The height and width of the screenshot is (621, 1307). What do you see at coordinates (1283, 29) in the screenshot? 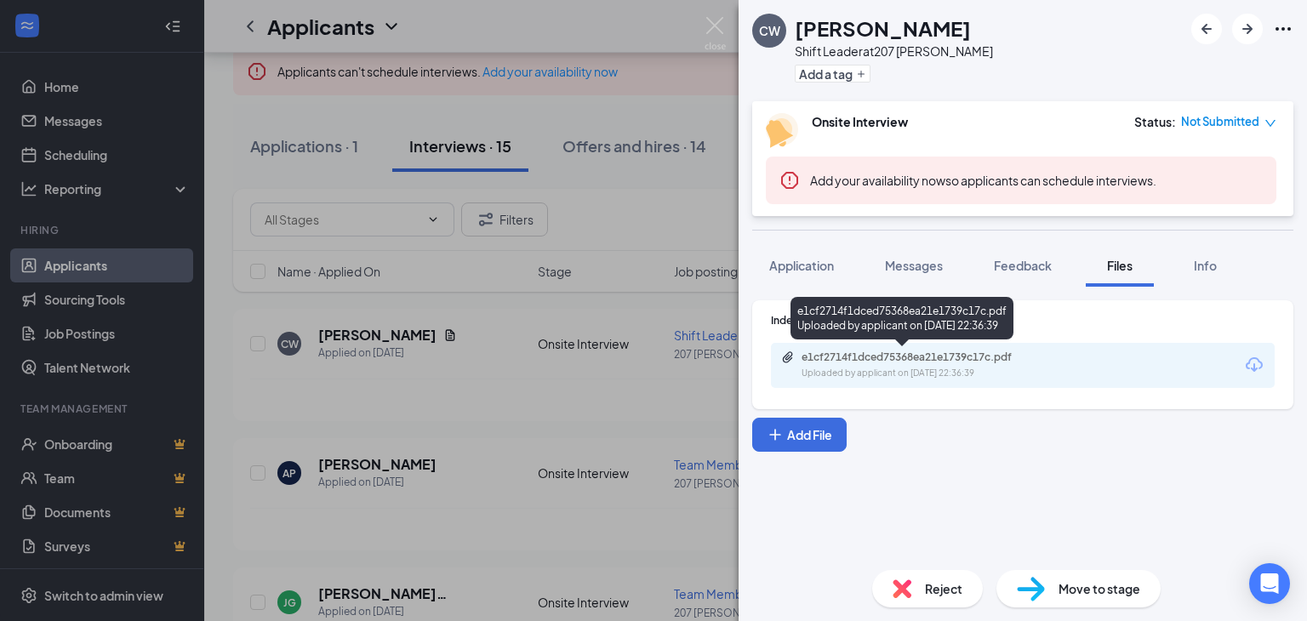
I see `svg: Ellipses` at bounding box center [1283, 29].